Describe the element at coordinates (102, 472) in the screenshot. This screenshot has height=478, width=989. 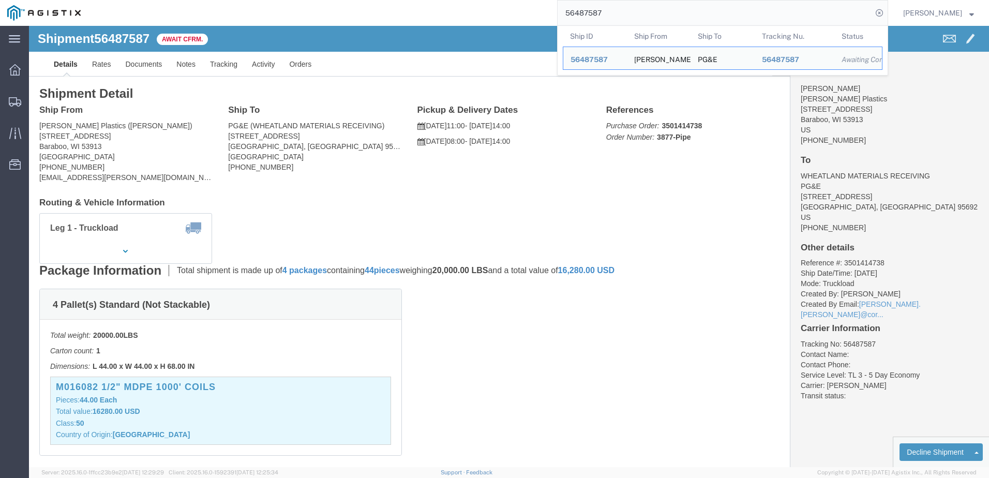
I see `span: Server: 2025.16.0-1ffcc23b9e2` at that location.